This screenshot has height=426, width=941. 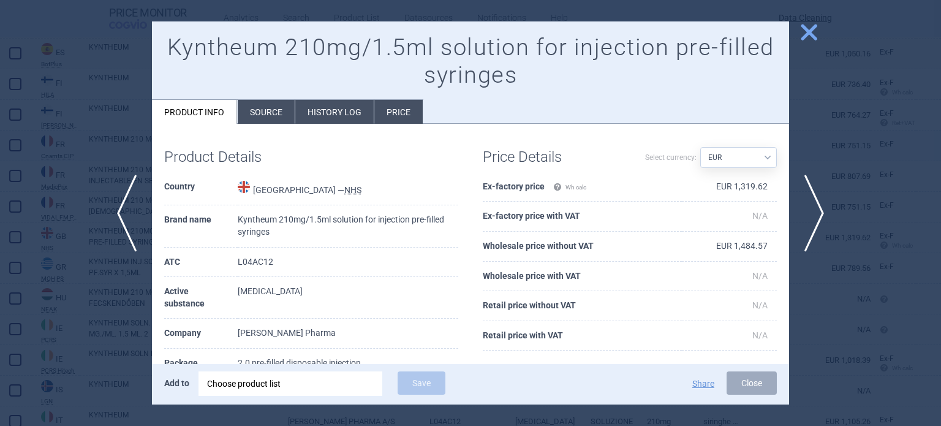 What do you see at coordinates (348, 262) in the screenshot?
I see `td: L04AC12` at bounding box center [348, 262].